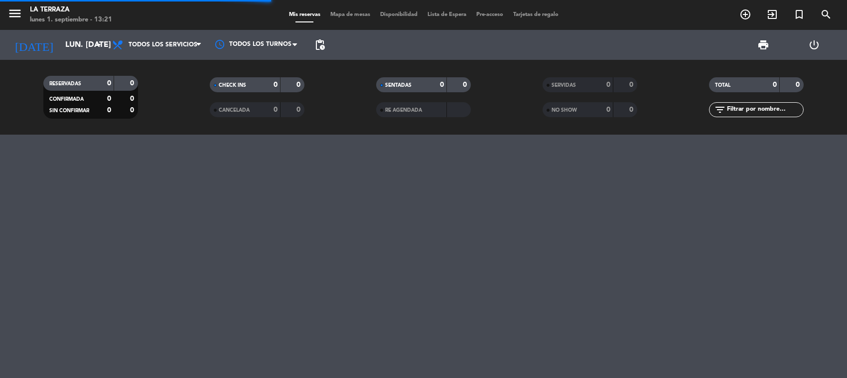  I want to click on span: Mapa de mesas, so click(350, 14).